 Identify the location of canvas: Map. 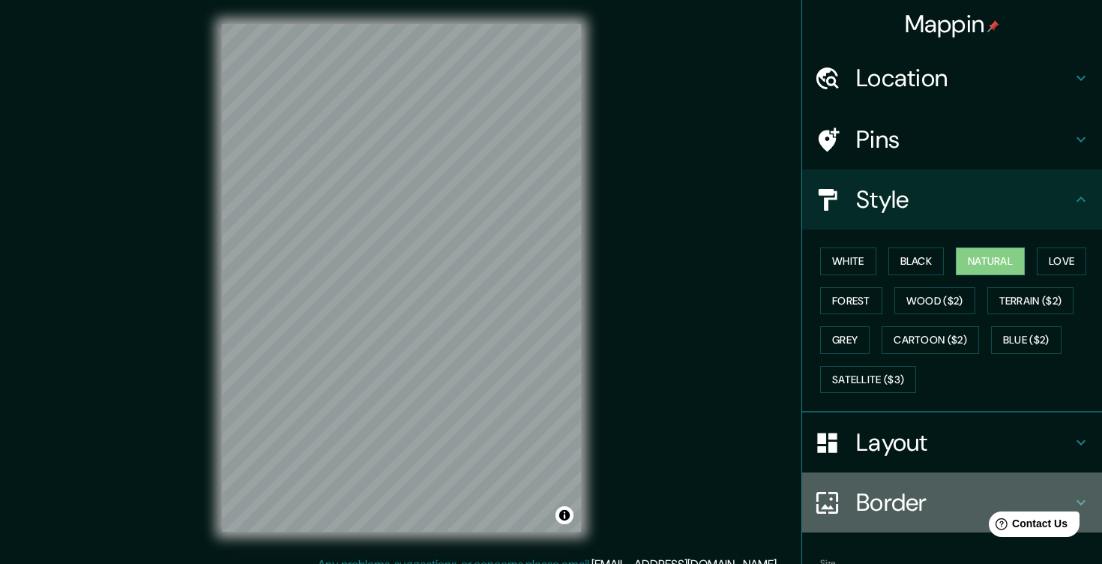
(401, 277).